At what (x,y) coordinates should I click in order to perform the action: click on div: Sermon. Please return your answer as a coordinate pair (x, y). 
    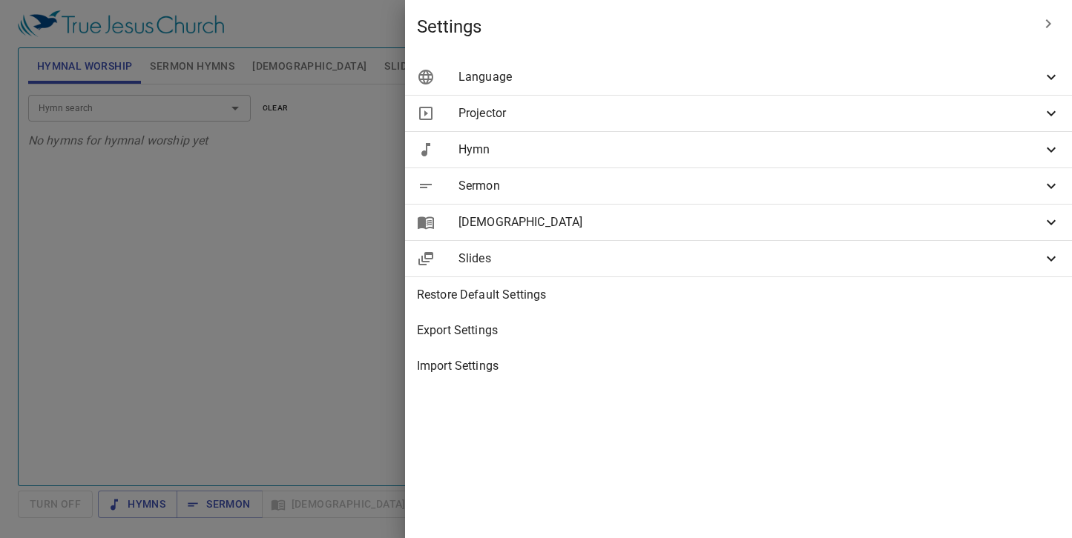
    Looking at the image, I should click on (738, 186).